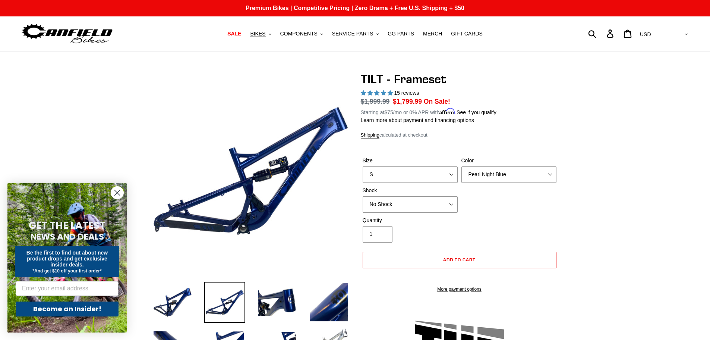 The image size is (710, 340). What do you see at coordinates (460, 260) in the screenshot?
I see `button: Add to cart` at bounding box center [460, 260].